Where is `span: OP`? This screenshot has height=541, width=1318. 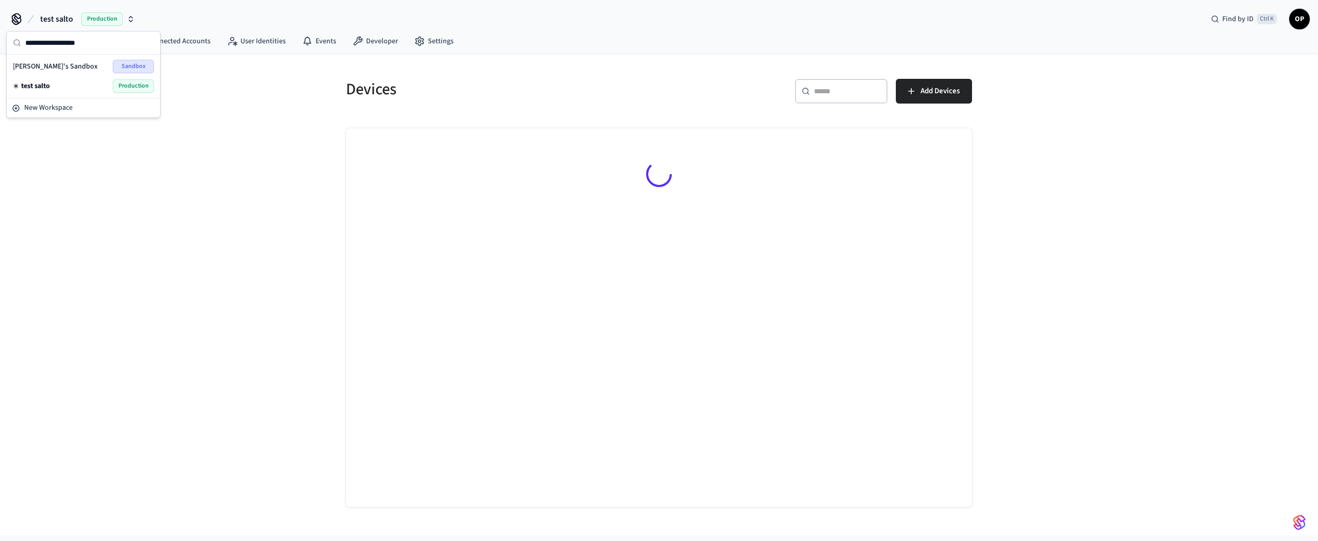 span: OP is located at coordinates (1300, 19).